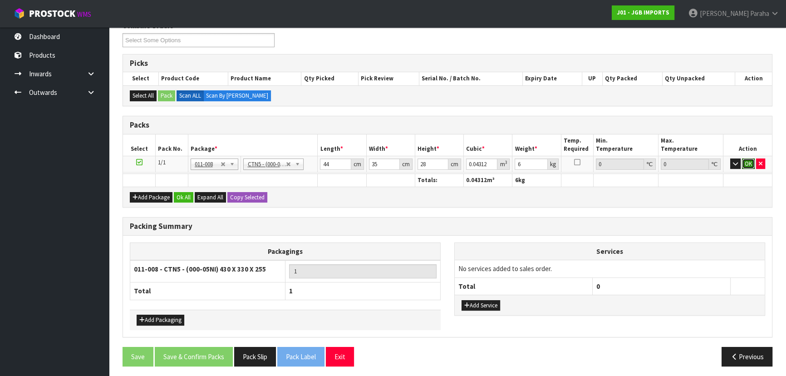  Describe the element at coordinates (285, 251) in the screenshot. I see `th: Packagings` at that location.